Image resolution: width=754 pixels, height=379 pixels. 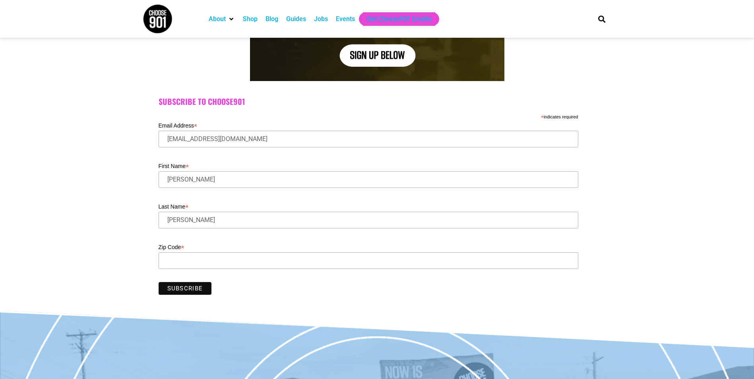 I want to click on div: Events, so click(x=345, y=19).